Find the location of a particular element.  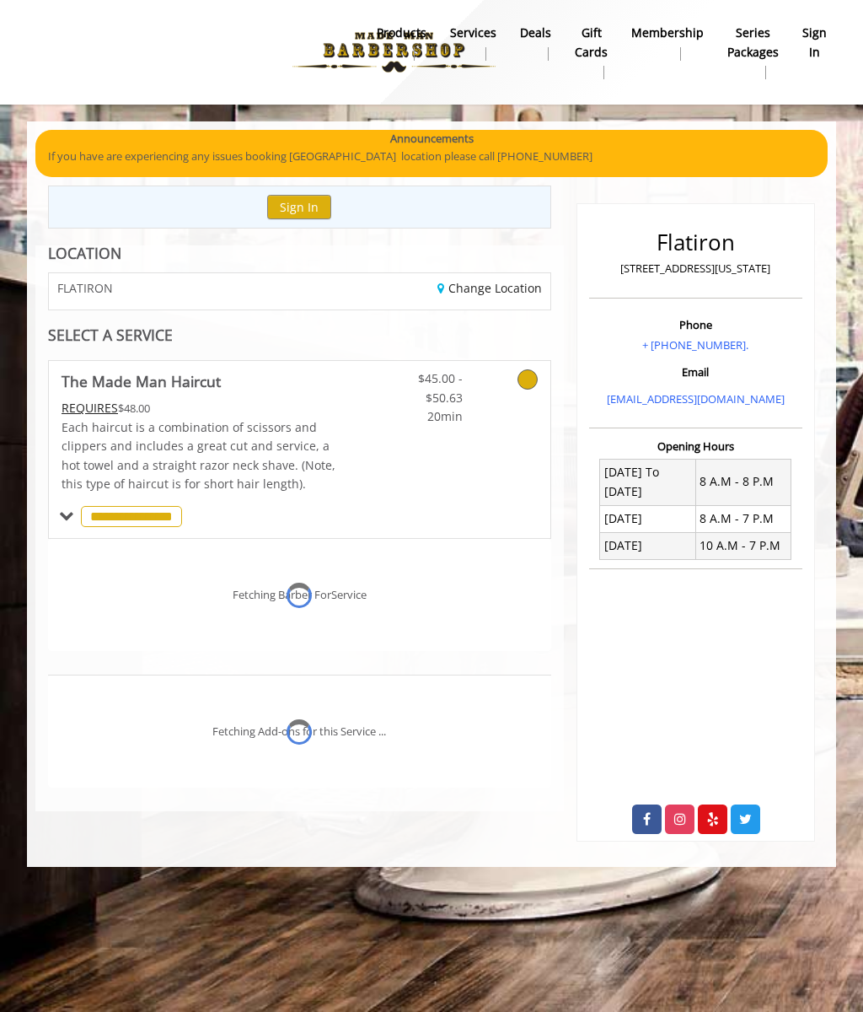

h3: Phone is located at coordinates (696, 325).